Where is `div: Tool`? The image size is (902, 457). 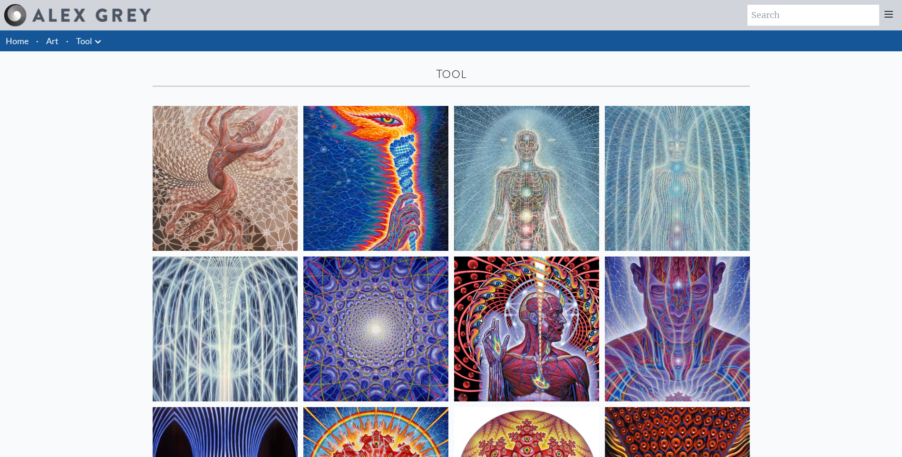
div: Tool is located at coordinates (451, 74).